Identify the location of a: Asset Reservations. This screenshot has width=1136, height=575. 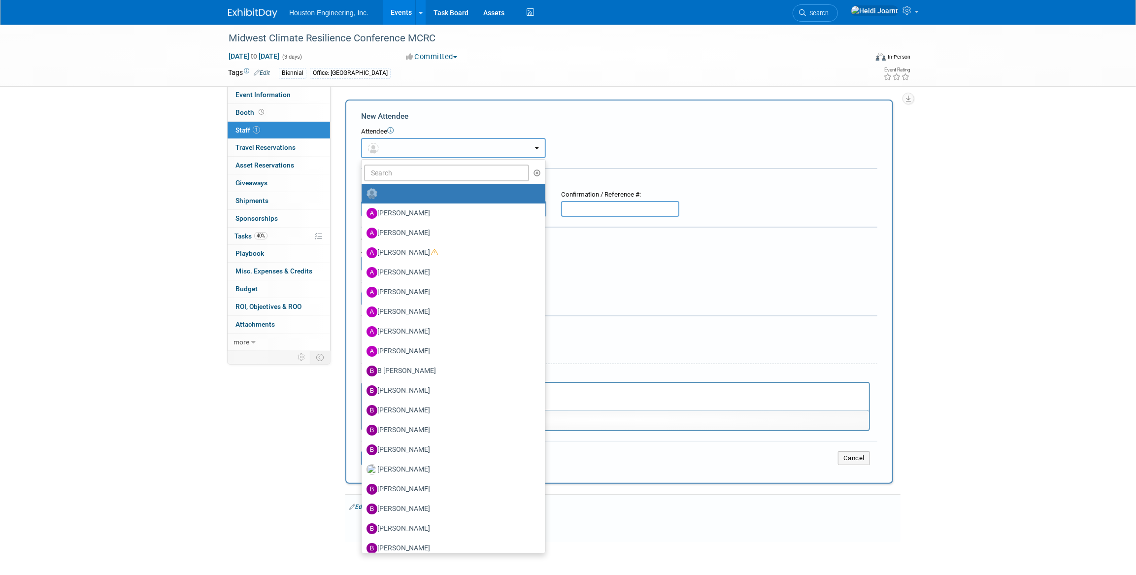
(279, 165).